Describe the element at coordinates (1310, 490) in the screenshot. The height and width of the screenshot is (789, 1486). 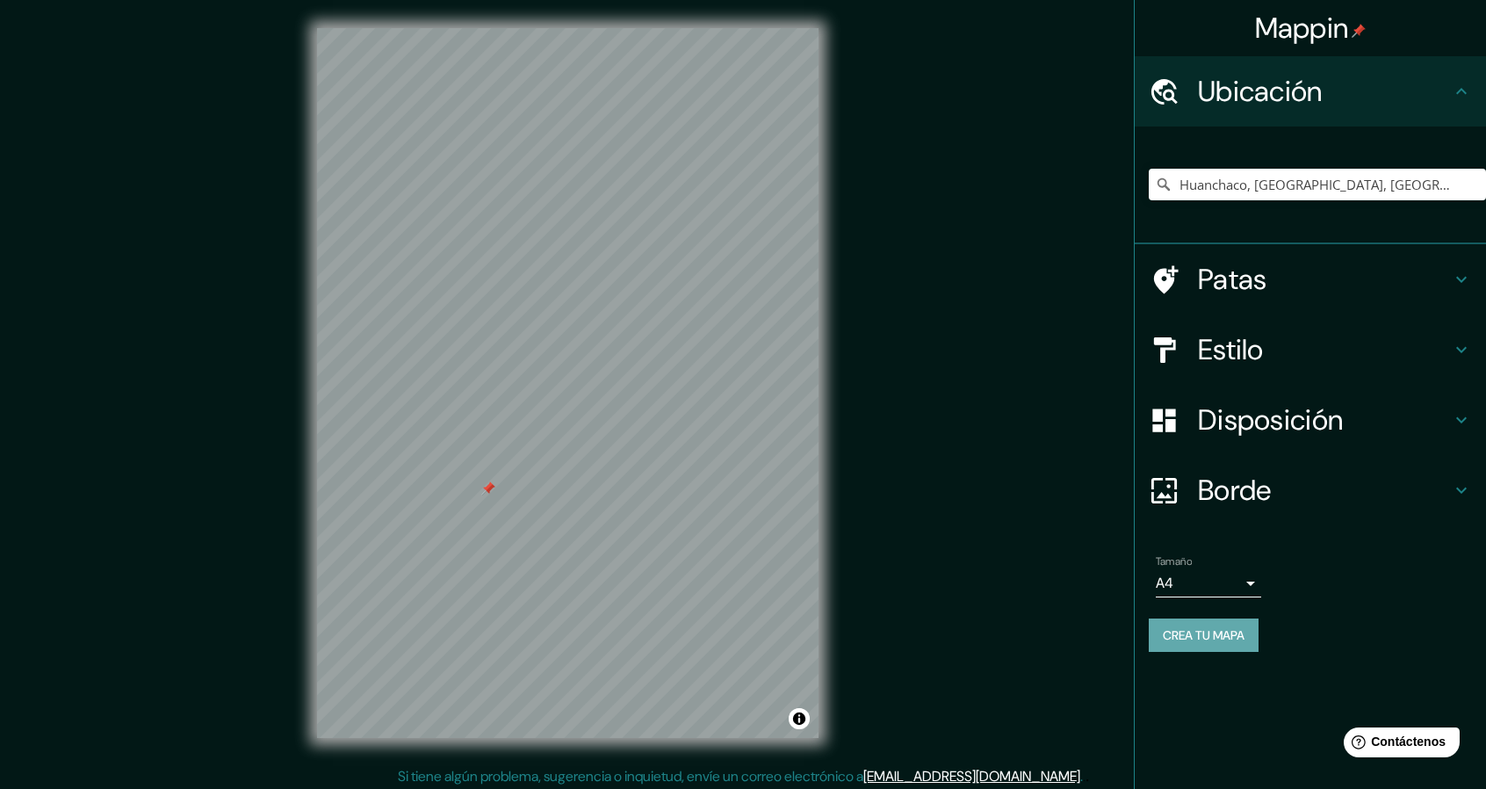
I see `div: Borde` at that location.